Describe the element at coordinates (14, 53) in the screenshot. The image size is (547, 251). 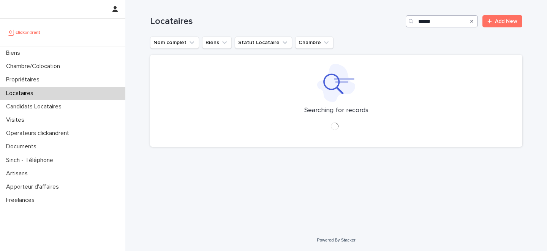
I see `p: Biens` at that location.